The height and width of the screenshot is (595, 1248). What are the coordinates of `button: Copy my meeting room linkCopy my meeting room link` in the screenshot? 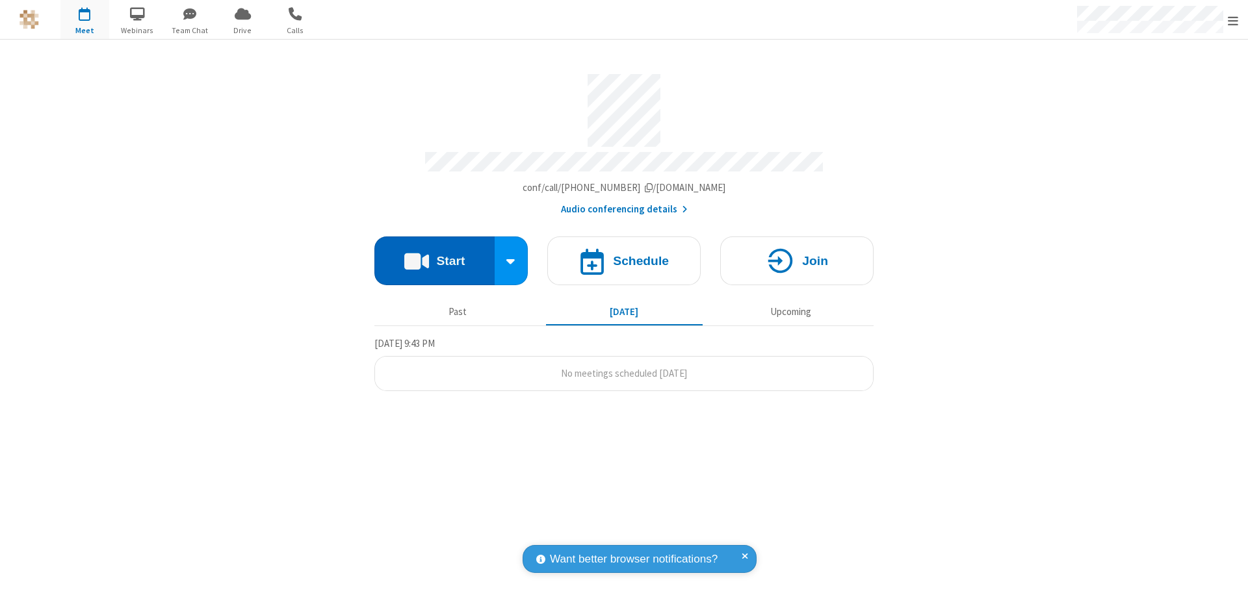 It's located at (624, 188).